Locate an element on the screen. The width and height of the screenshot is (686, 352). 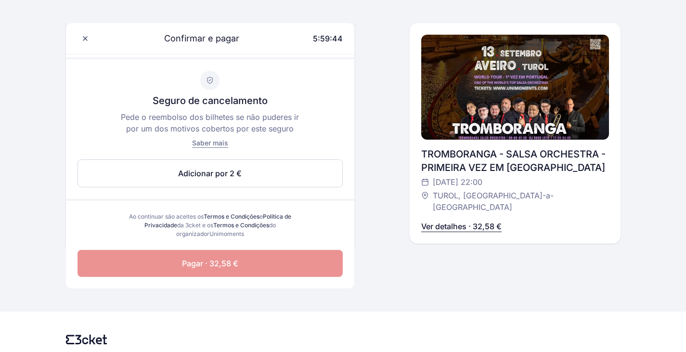
span: Confirmar e pagar is located at coordinates (196, 39).